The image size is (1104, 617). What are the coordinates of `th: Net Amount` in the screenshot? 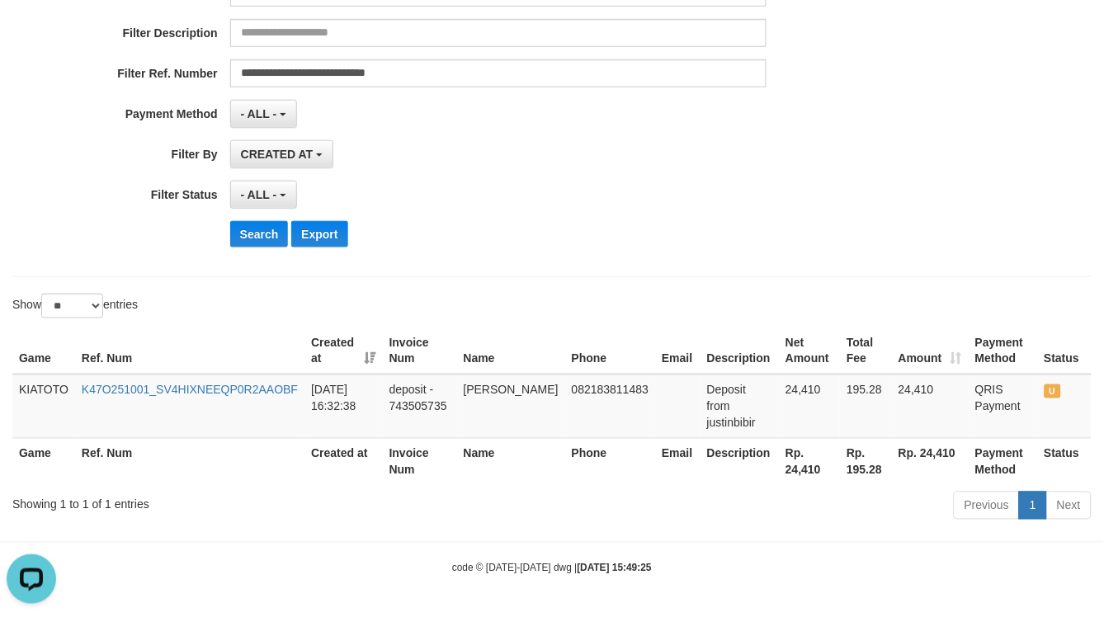 It's located at (809, 351).